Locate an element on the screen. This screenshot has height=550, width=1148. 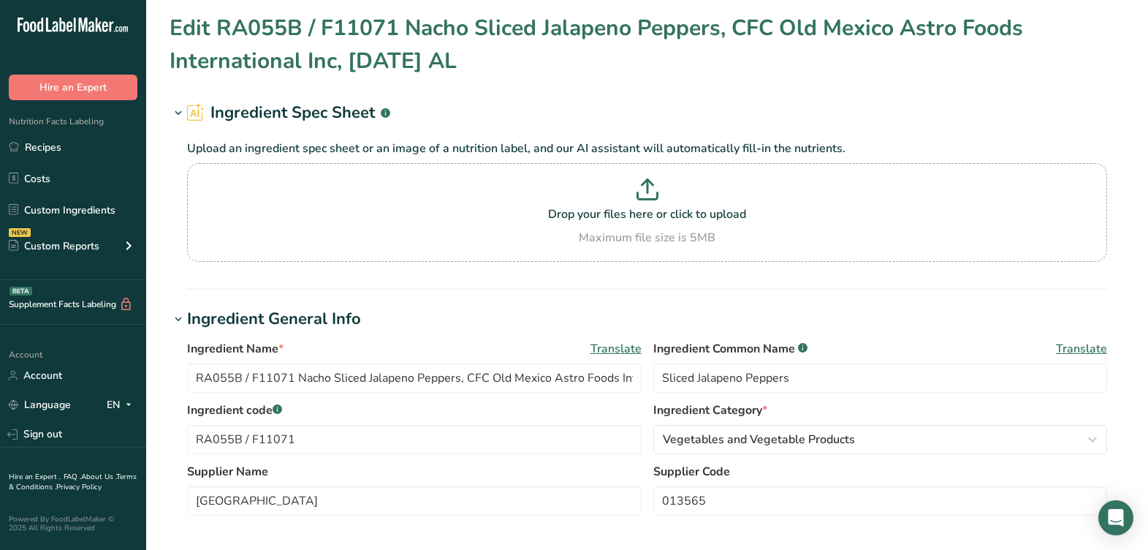
button: Hire an Expert is located at coordinates (73, 87).